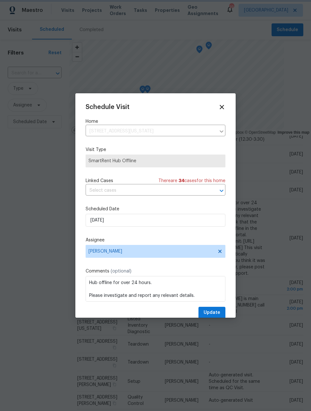 This screenshot has width=311, height=411. Describe the element at coordinates (156, 240) in the screenshot. I see `label: Assignee` at that location.